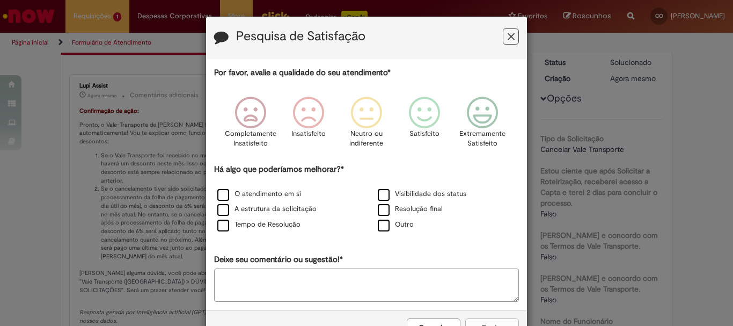 The width and height of the screenshot is (733, 326). Describe the element at coordinates (366, 138) in the screenshot. I see `p: Neutro ou indiferente` at that location.